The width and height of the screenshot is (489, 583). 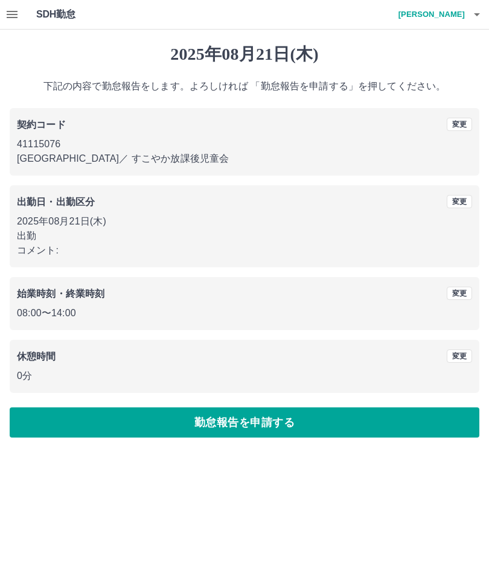 I want to click on h1: 2025年08月21日(木), so click(x=244, y=54).